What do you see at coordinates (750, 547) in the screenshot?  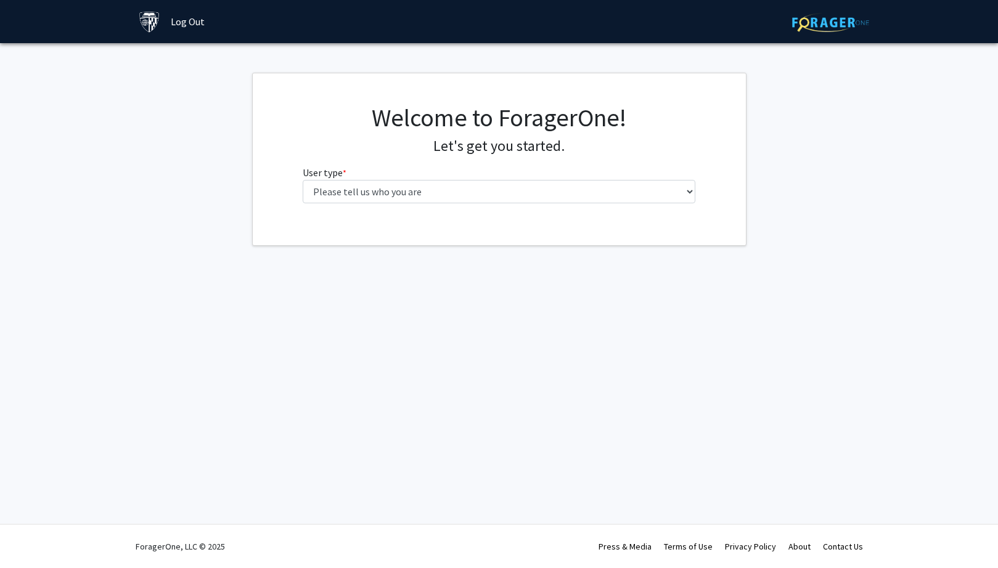 I see `a: Privacy Policy` at bounding box center [750, 547].